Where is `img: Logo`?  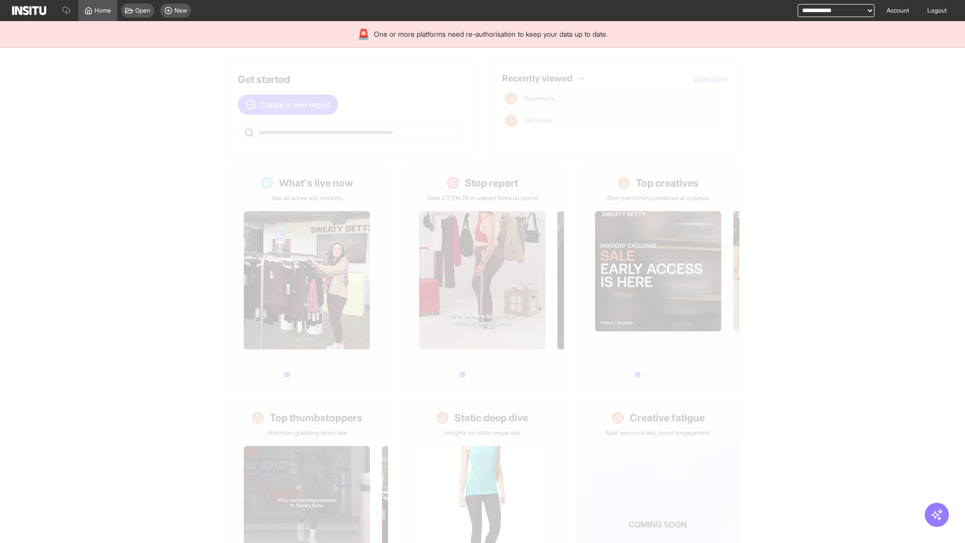
img: Logo is located at coordinates (29, 11).